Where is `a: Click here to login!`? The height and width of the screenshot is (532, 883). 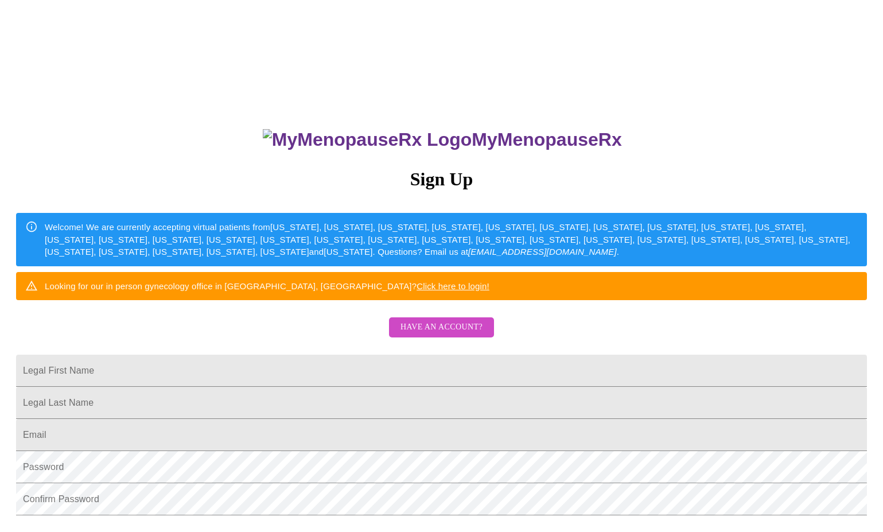 a: Click here to login! is located at coordinates (453, 286).